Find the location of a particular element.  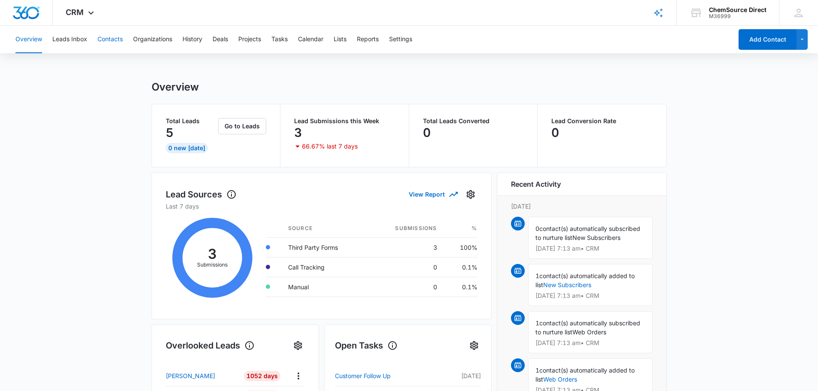

td: 100% is located at coordinates (461, 247).